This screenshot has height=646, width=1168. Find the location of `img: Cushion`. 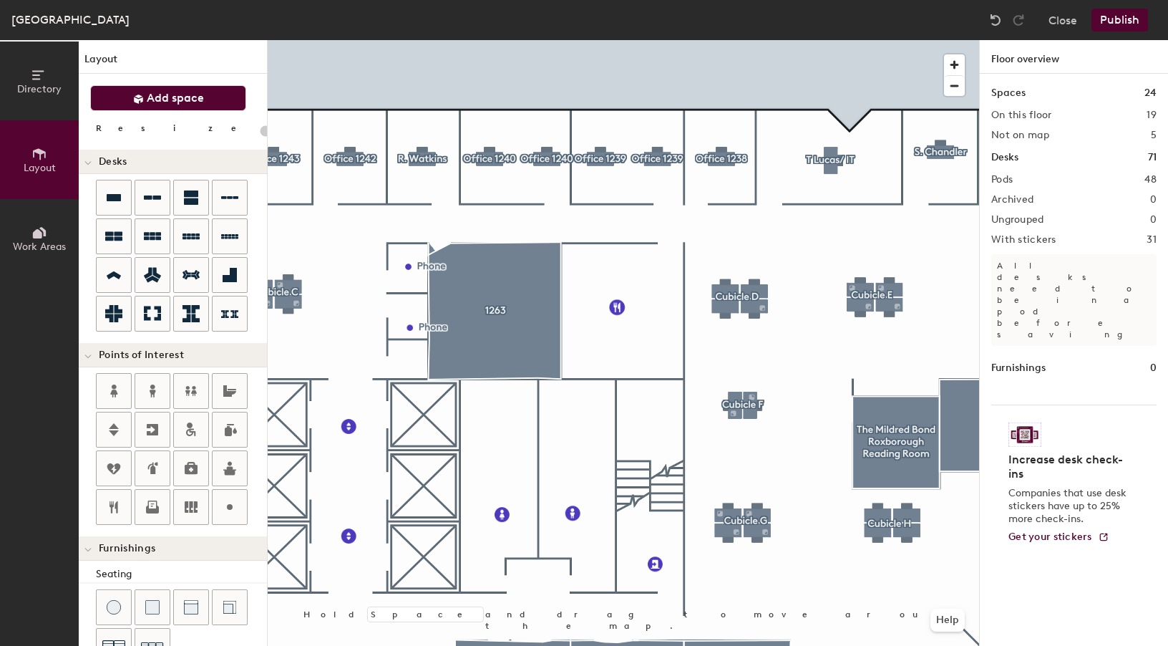

img: Cushion is located at coordinates (152, 607).